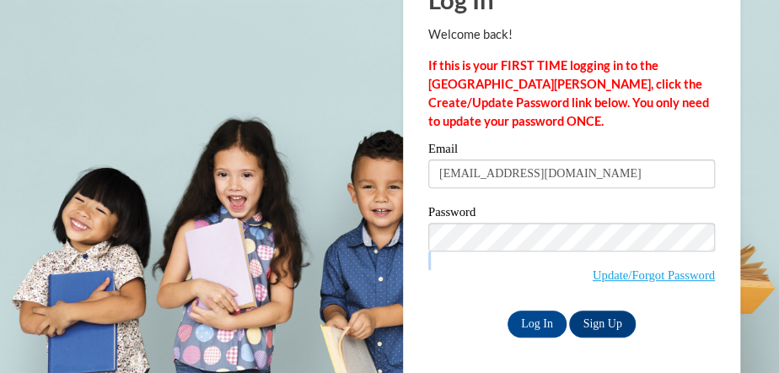 The height and width of the screenshot is (373, 779). I want to click on label: Email, so click(571, 151).